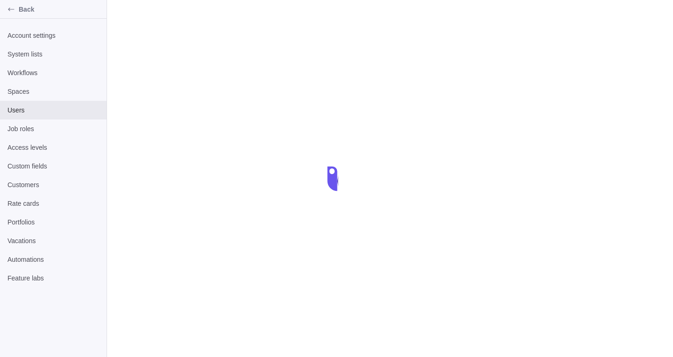  I want to click on span: Access levels, so click(53, 148).